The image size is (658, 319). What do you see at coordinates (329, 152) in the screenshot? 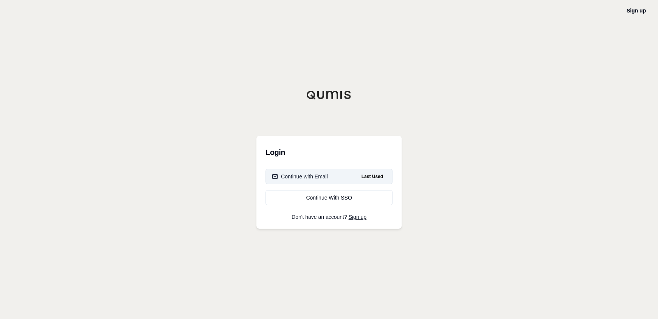
I see `h3: Login` at bounding box center [329, 152].